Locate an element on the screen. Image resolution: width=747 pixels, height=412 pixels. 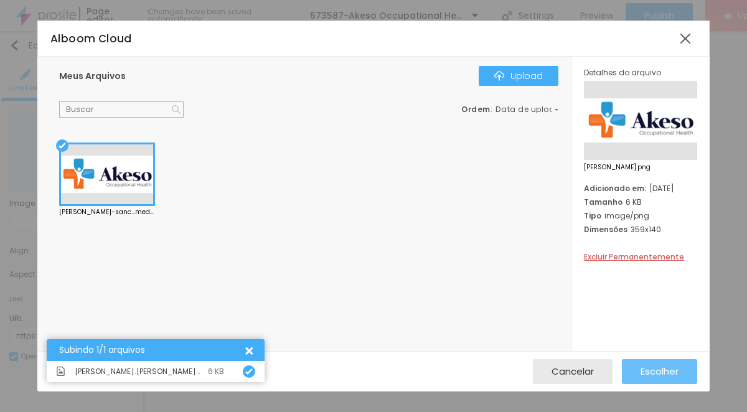
div: 359x140 is located at coordinates (640, 229).